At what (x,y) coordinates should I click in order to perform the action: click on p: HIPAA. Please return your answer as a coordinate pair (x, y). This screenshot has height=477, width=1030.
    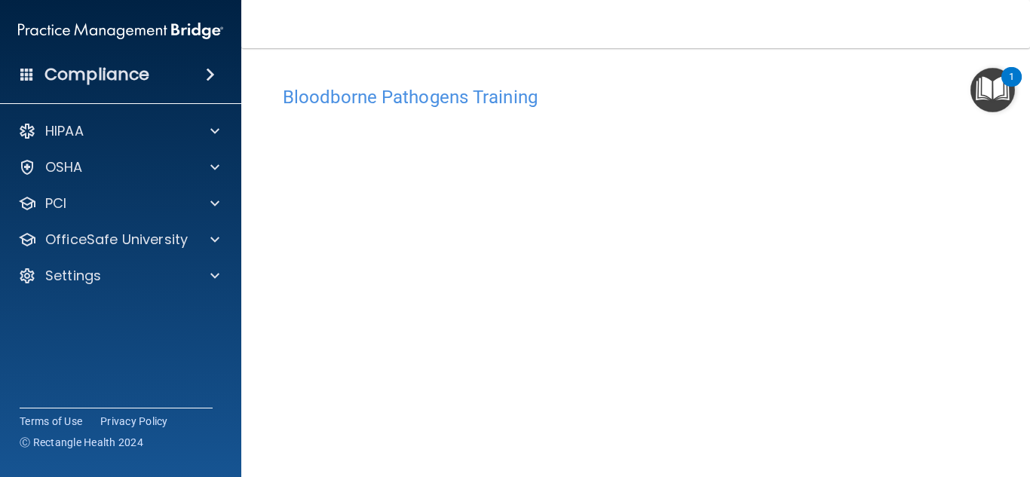
    Looking at the image, I should click on (64, 131).